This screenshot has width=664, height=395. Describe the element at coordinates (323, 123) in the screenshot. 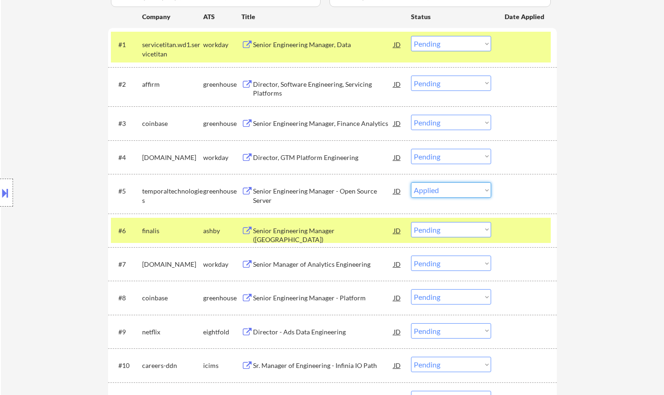

I see `div: Senior Engineering Manager, Finance Analytics` at that location.